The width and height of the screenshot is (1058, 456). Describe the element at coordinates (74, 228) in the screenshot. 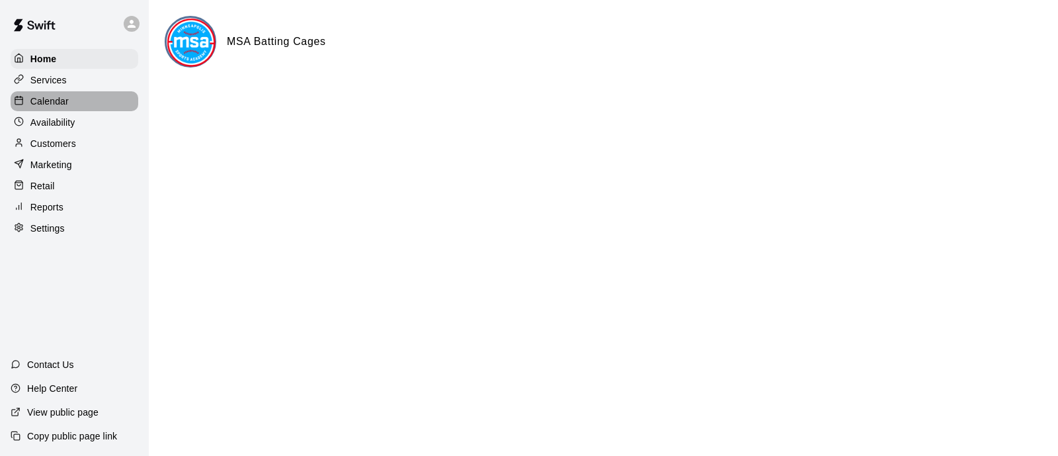

I see `div: Settings` at that location.